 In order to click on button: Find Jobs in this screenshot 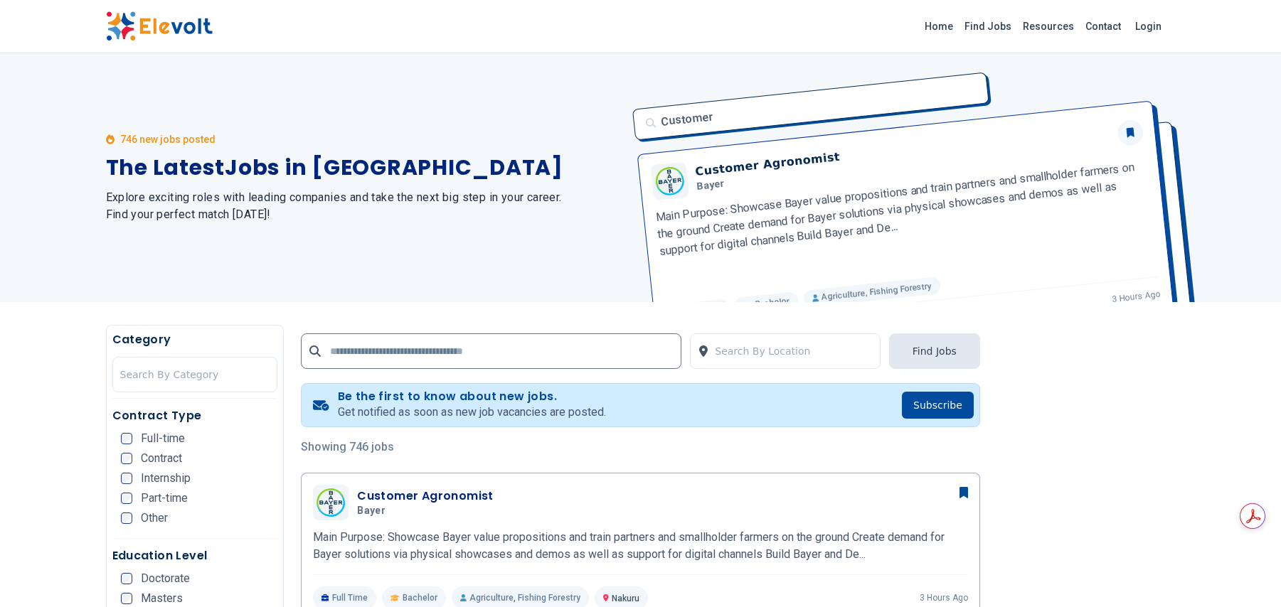, I will do `click(935, 351)`.